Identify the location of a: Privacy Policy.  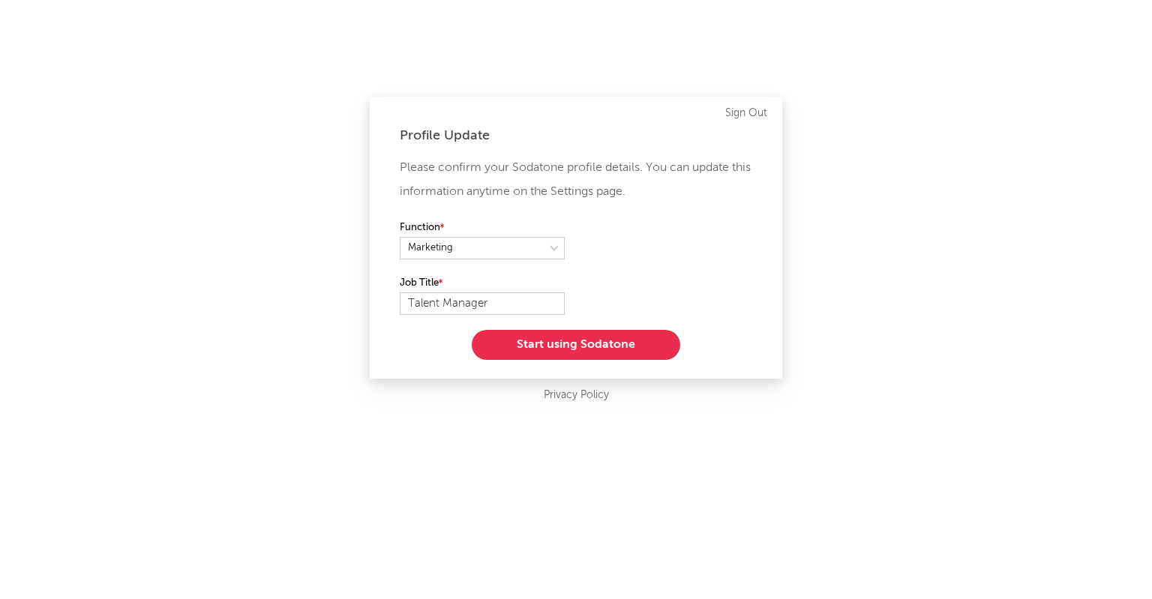
(576, 395).